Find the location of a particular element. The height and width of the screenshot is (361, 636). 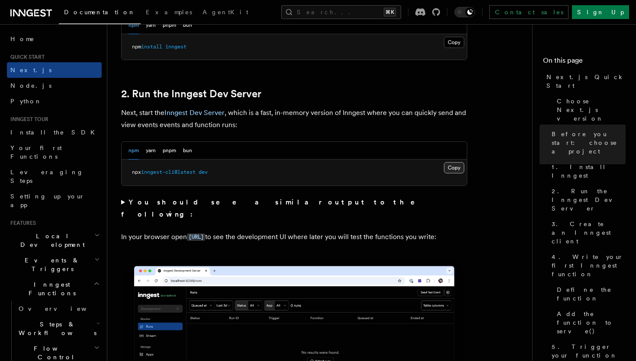

a: Setting up your app is located at coordinates (54, 201).